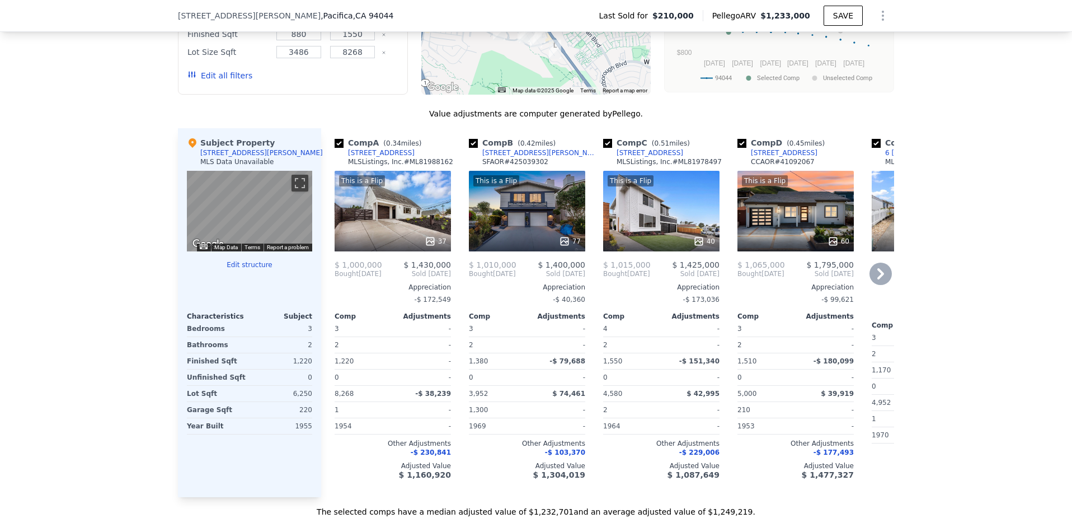 The height and width of the screenshot is (518, 1072). I want to click on div: MLS Data Unavailable, so click(237, 162).